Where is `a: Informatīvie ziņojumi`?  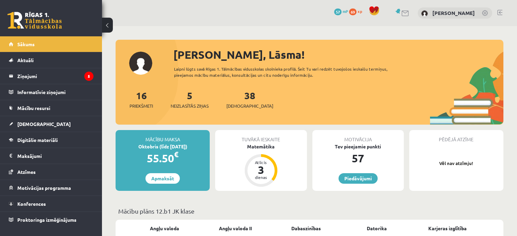
a: Informatīvie ziņojumi is located at coordinates (51, 92).